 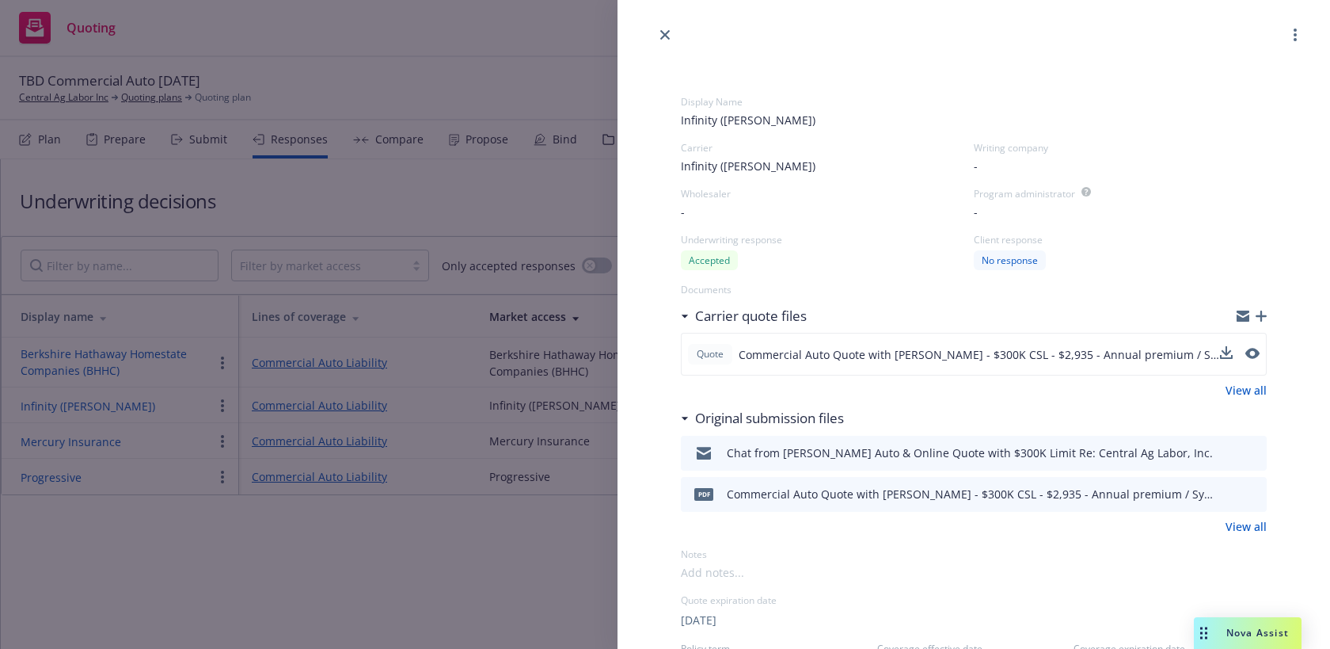 What do you see at coordinates (1258, 632) in the screenshot?
I see `span: Nova Assist` at bounding box center [1258, 632].